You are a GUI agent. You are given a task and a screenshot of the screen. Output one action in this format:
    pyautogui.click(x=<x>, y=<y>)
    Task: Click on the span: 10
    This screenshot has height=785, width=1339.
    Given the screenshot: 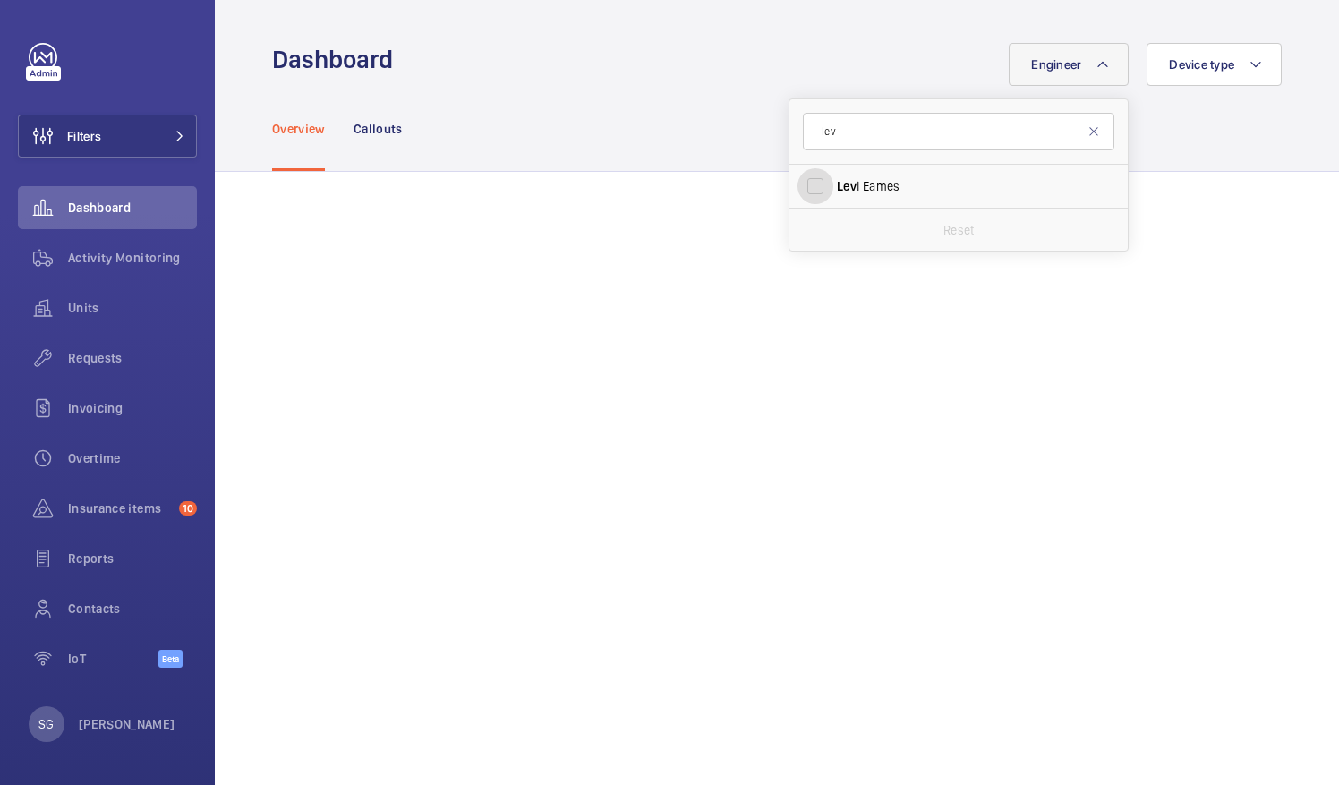 What is the action you would take?
    pyautogui.click(x=188, y=509)
    